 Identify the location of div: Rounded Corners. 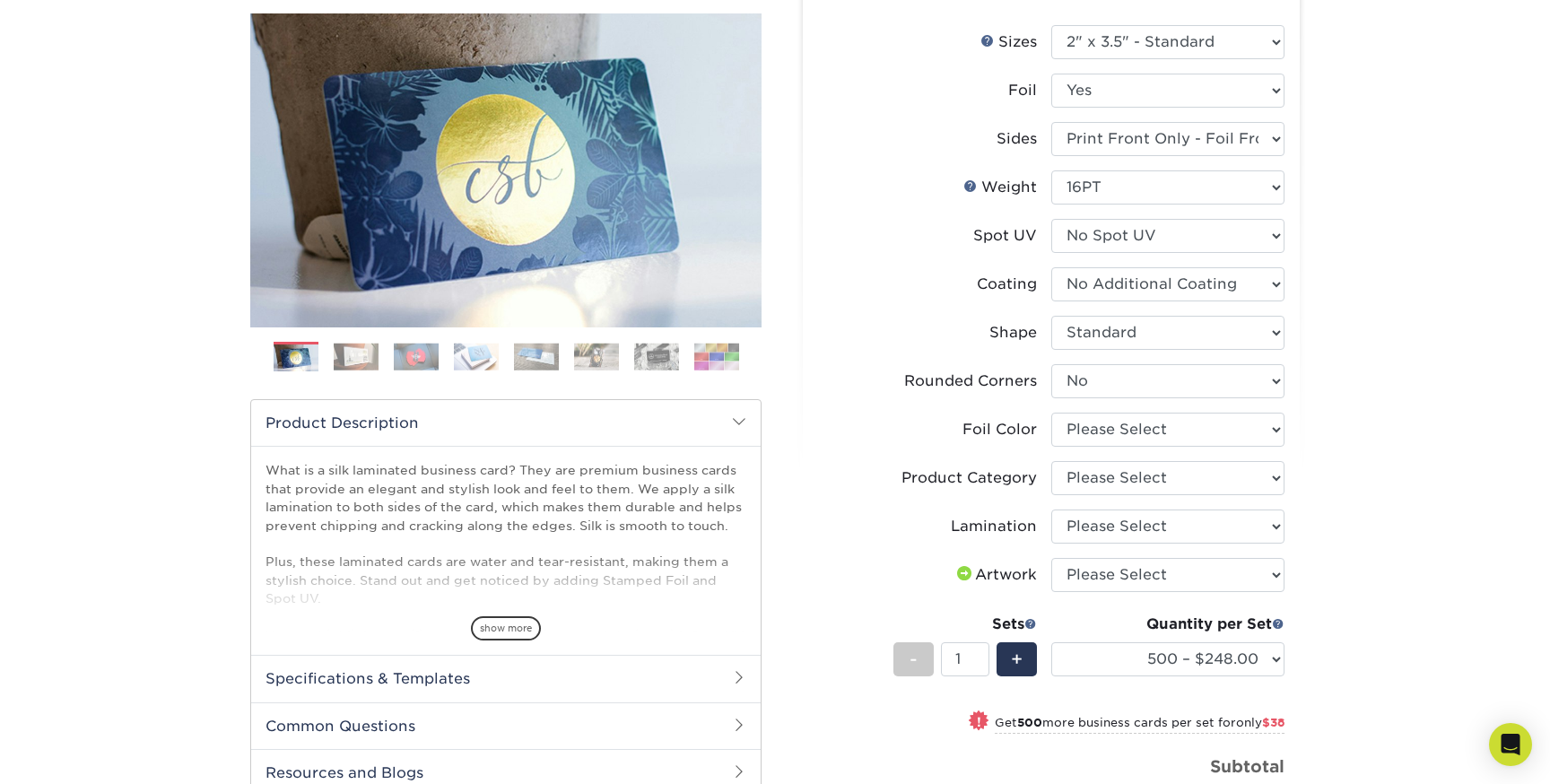
(970, 381).